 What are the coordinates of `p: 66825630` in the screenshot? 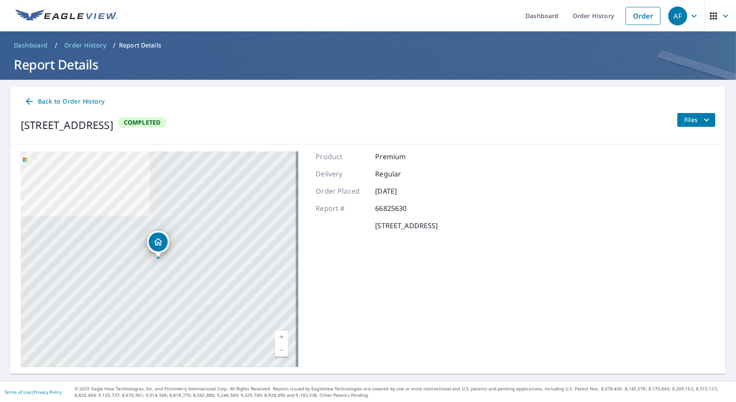 It's located at (401, 208).